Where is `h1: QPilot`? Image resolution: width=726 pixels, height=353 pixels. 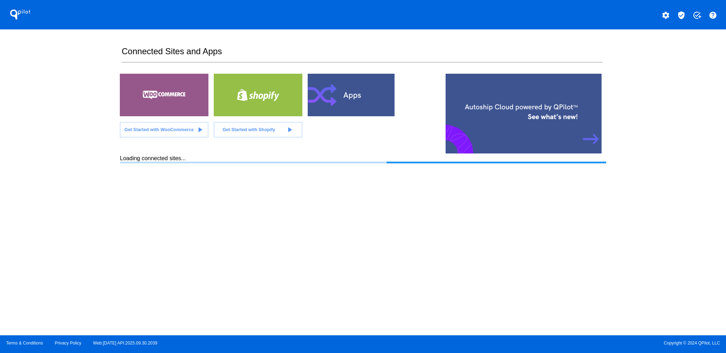 h1: QPilot is located at coordinates (20, 15).